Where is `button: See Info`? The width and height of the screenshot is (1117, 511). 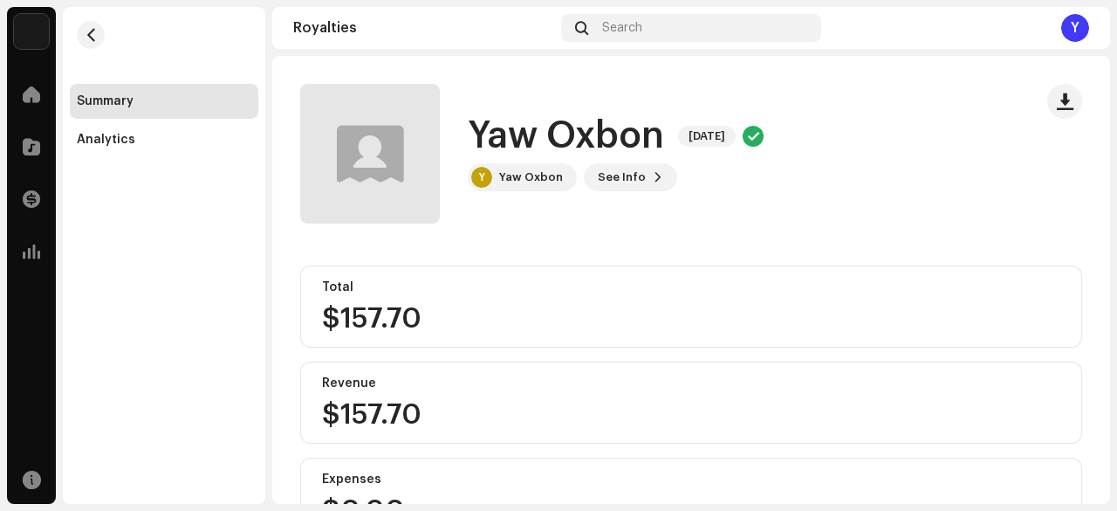 button: See Info is located at coordinates (630, 177).